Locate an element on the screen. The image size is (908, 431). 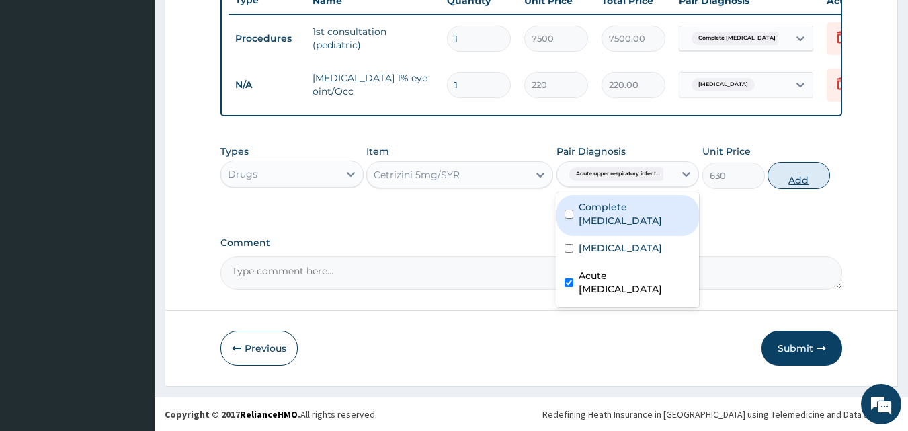
label: Types is located at coordinates (235, 151).